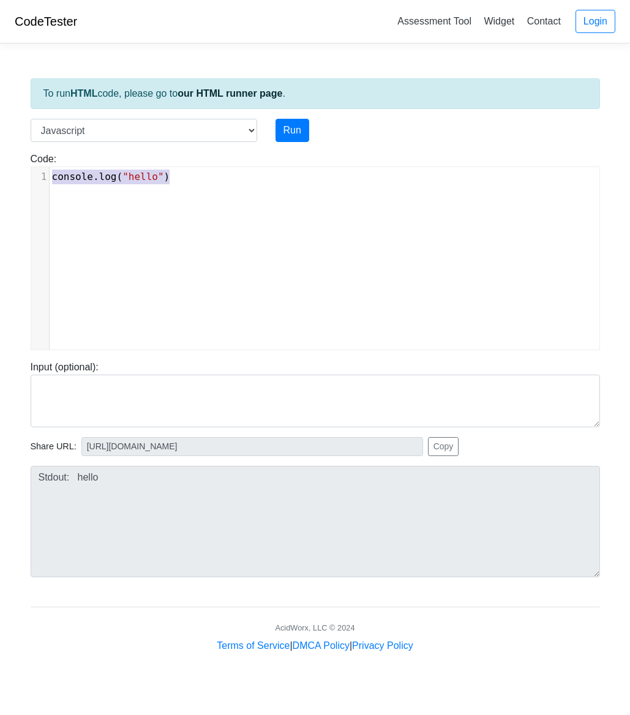  I want to click on a: Login, so click(595, 21).